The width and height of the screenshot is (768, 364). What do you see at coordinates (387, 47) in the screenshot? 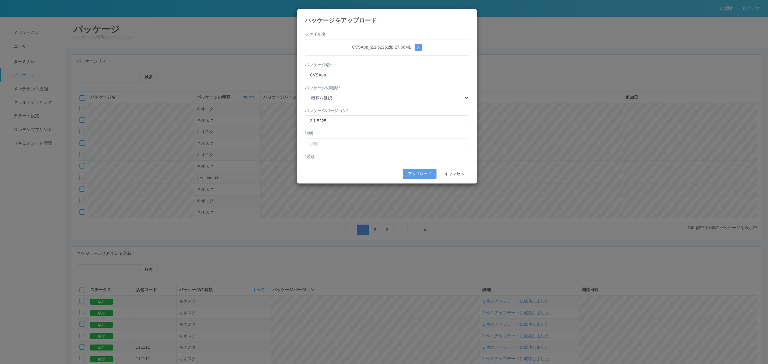
I see `p: CVSApp_2.1.5225.zip - 27.66 MB` at bounding box center [387, 47].